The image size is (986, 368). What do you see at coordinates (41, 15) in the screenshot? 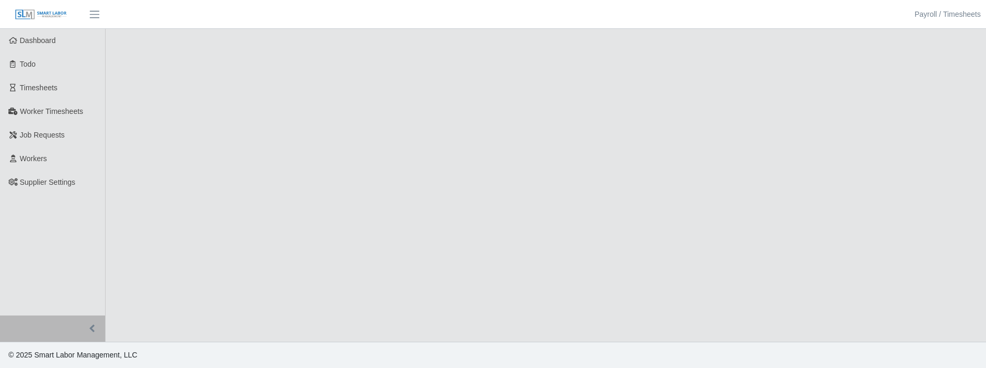
I see `img: SLM Logo` at bounding box center [41, 15].